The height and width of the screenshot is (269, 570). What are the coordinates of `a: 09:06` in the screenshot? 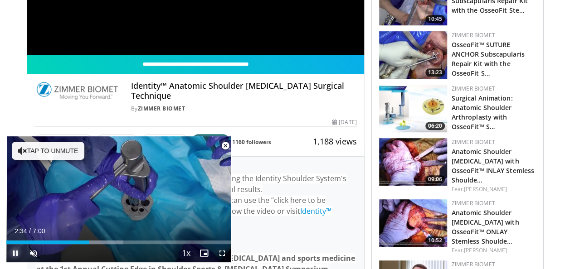 It's located at (413, 162).